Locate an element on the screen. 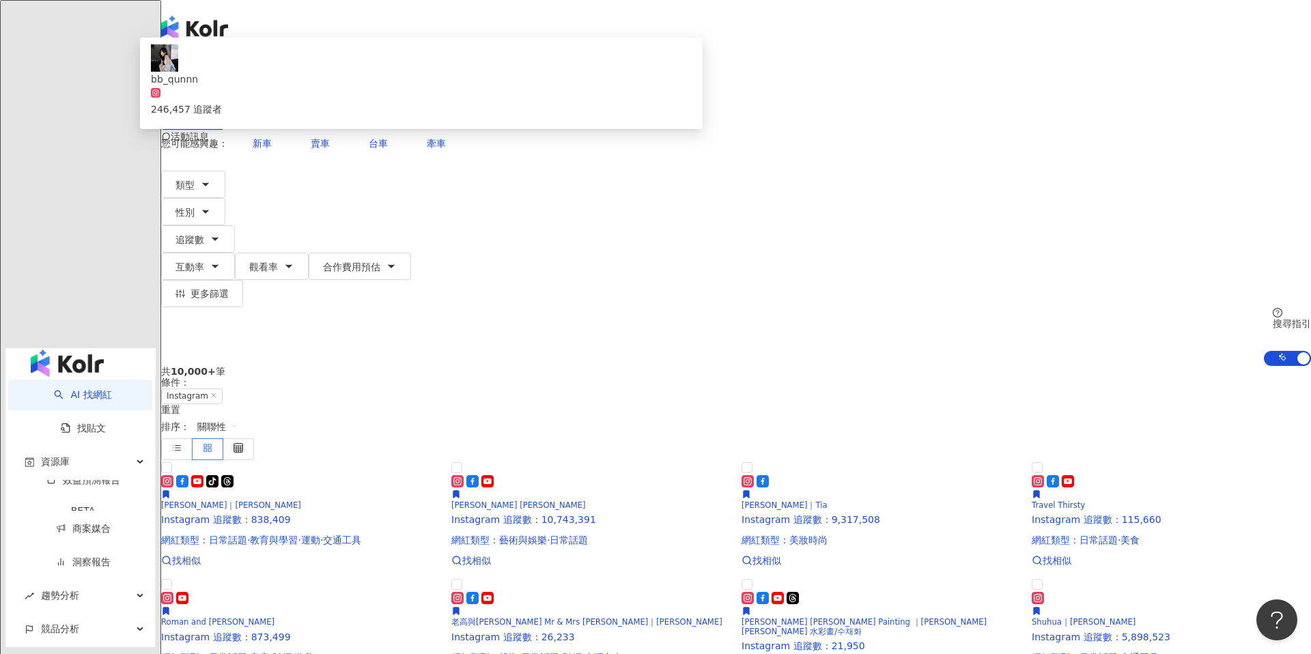  button: 觀看率 is located at coordinates (272, 266).